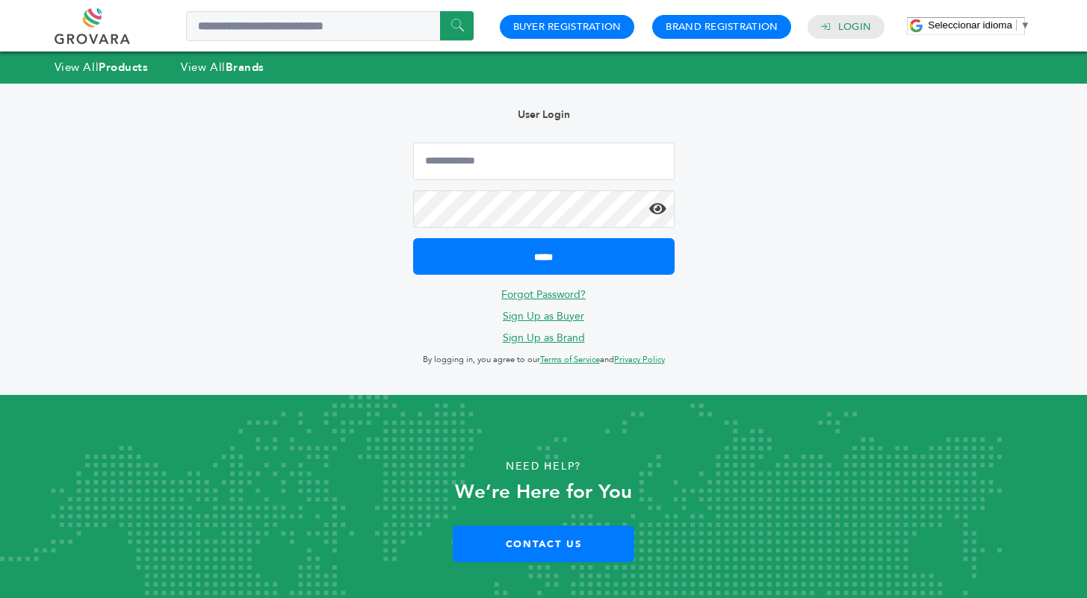 The height and width of the screenshot is (598, 1087). What do you see at coordinates (543, 544) in the screenshot?
I see `a: Contact Us` at bounding box center [543, 544].